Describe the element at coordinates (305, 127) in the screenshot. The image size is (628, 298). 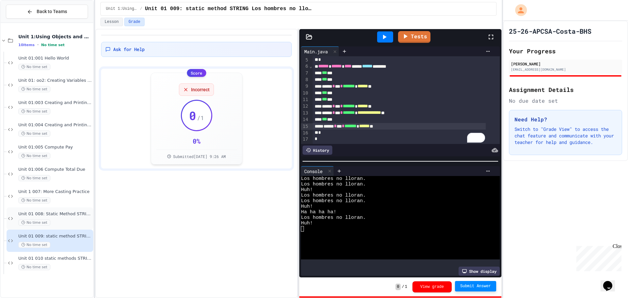
I see `div: 15` at that location.